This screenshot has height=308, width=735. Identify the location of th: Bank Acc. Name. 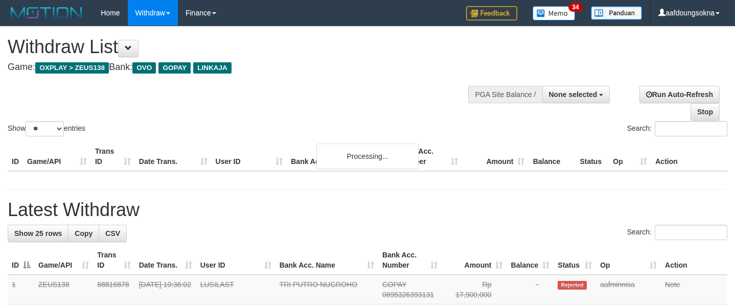
(340, 156).